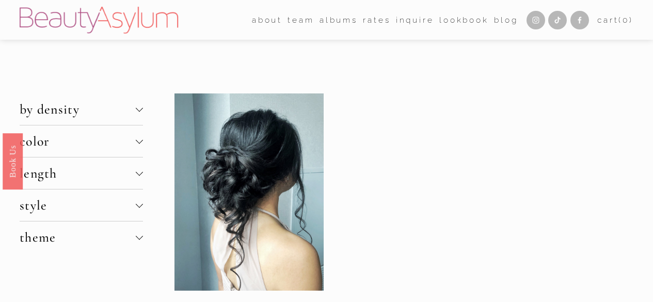 The width and height of the screenshot is (653, 302). What do you see at coordinates (77, 173) in the screenshot?
I see `span: length` at bounding box center [77, 173].